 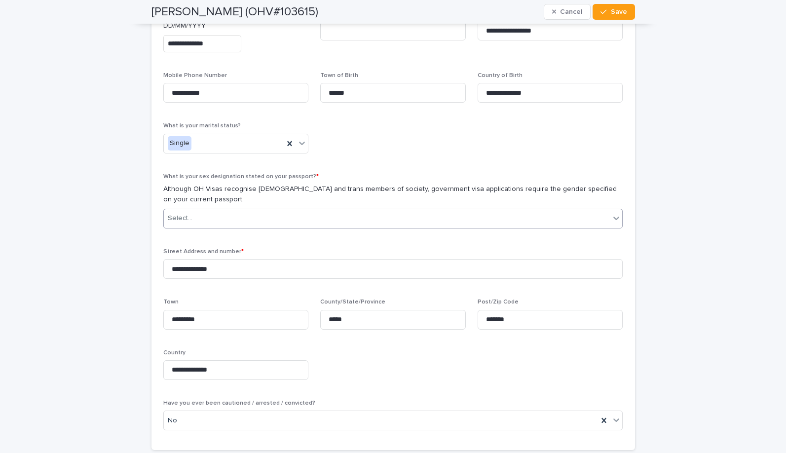 I want to click on p: DD/MM/YYYY, so click(x=236, y=26).